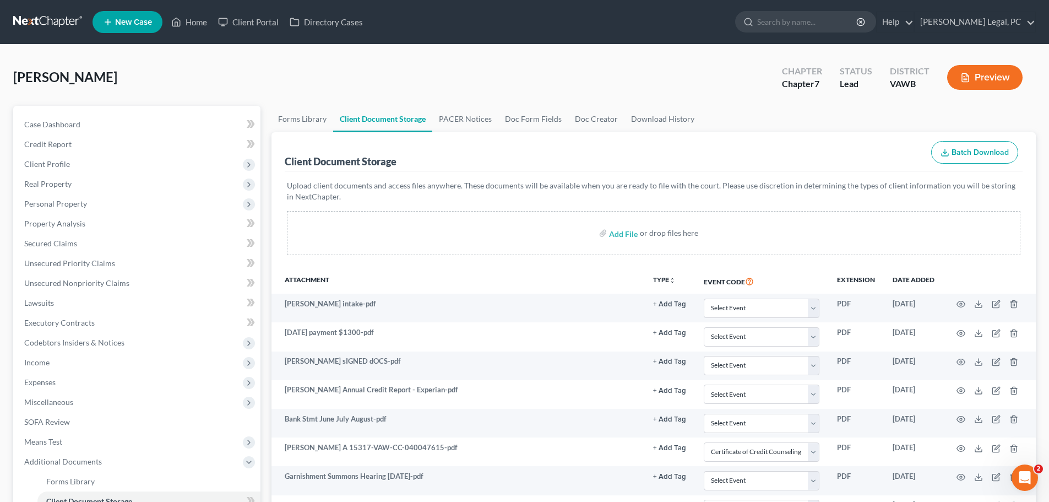 This screenshot has width=1049, height=502. Describe the element at coordinates (138, 144) in the screenshot. I see `a: Credit Report` at that location.